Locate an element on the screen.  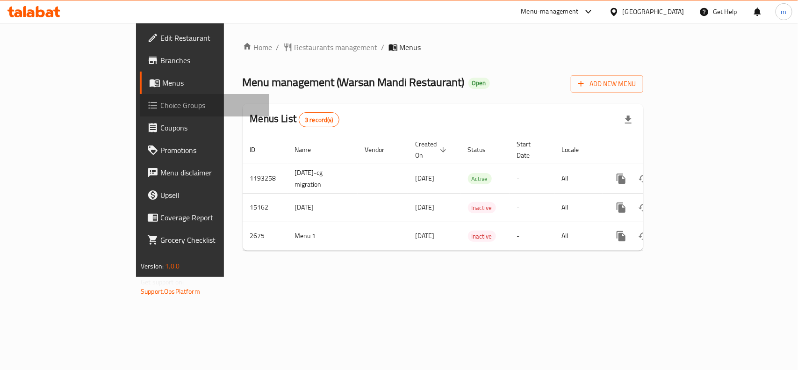
span: Get support on: is located at coordinates (162, 282).